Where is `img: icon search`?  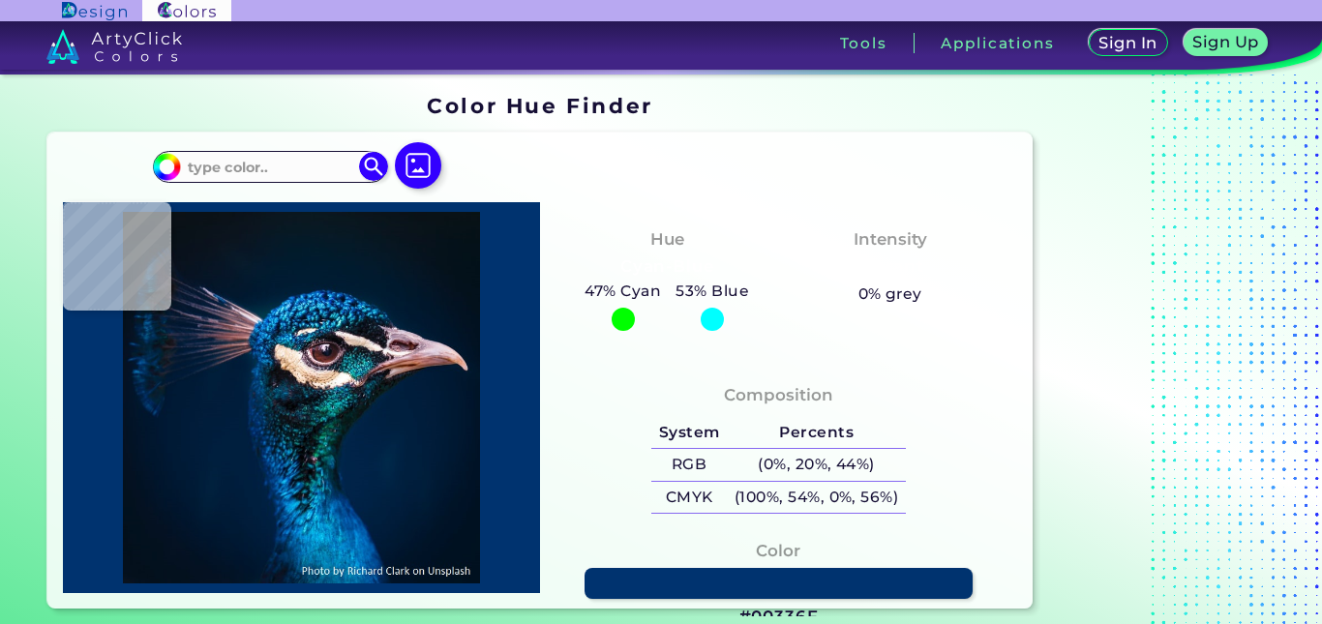
img: icon search is located at coordinates (374, 166).